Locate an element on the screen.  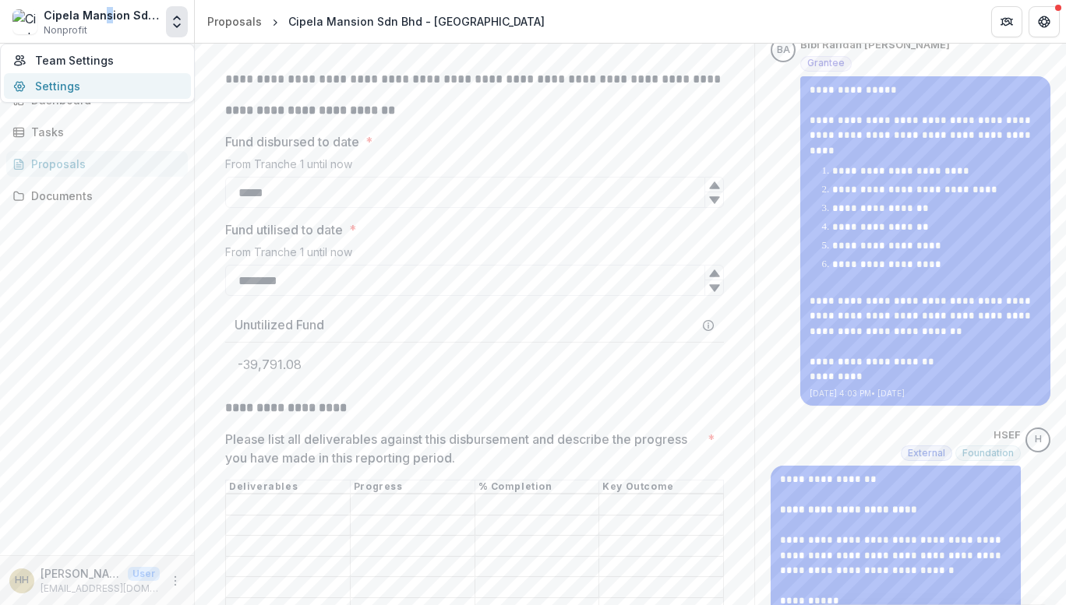
div: HSEF is located at coordinates (1038, 439).